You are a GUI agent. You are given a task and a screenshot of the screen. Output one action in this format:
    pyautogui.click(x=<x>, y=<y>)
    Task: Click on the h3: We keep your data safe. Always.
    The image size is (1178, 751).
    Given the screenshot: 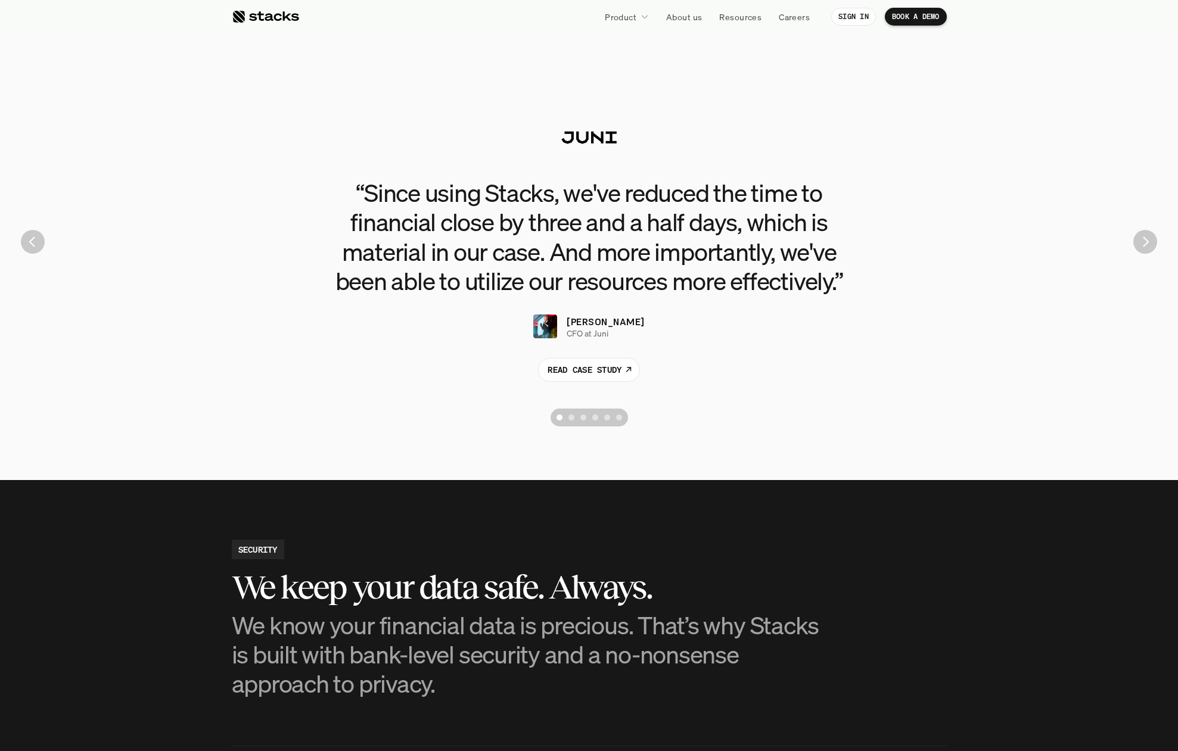 What is the action you would take?
    pyautogui.click(x=529, y=587)
    